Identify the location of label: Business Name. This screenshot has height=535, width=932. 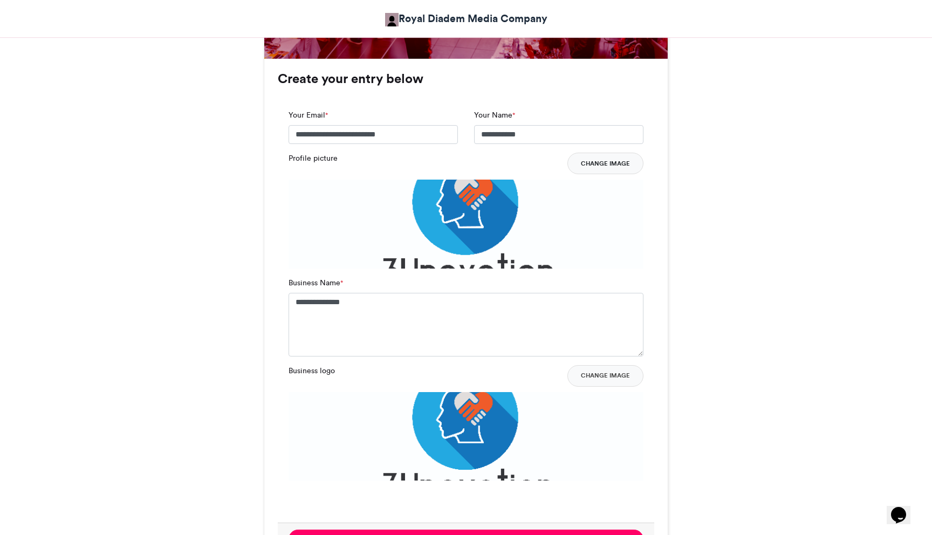
(316, 283).